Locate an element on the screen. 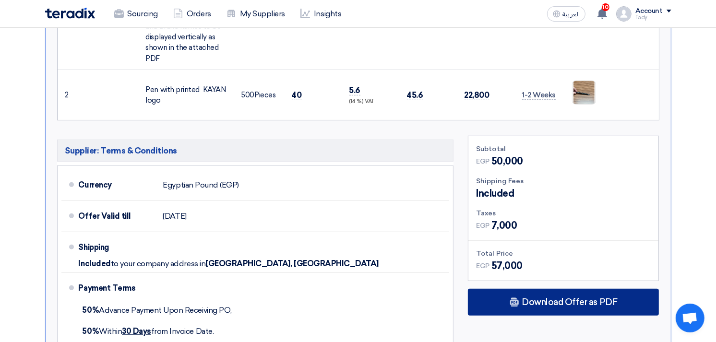 The width and height of the screenshot is (716, 342). span: 22,800 is located at coordinates (477, 95).